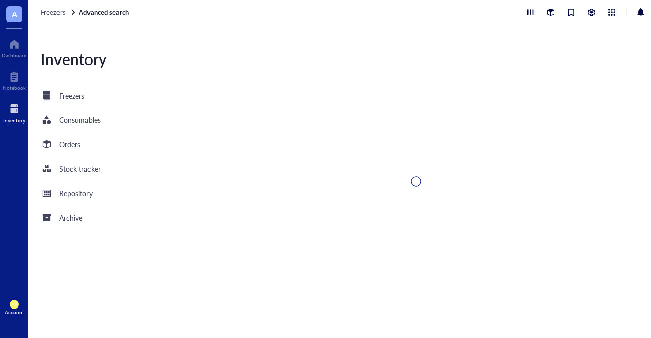  Describe the element at coordinates (105, 12) in the screenshot. I see `a: Advanced search` at that location.